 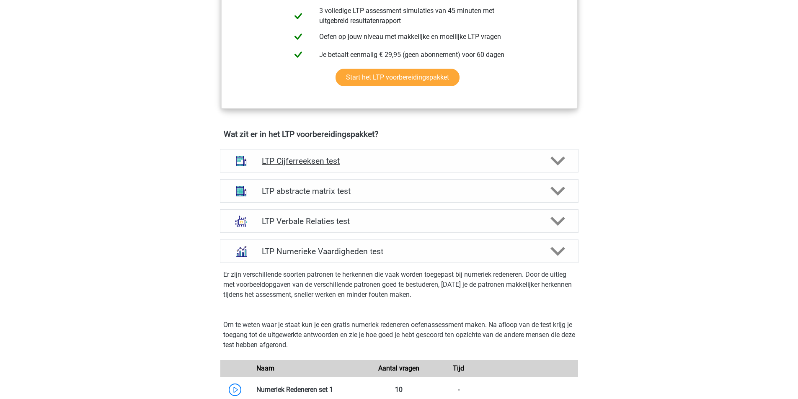 What do you see at coordinates (241, 161) in the screenshot?
I see `img: cijferreeksen` at bounding box center [241, 161].